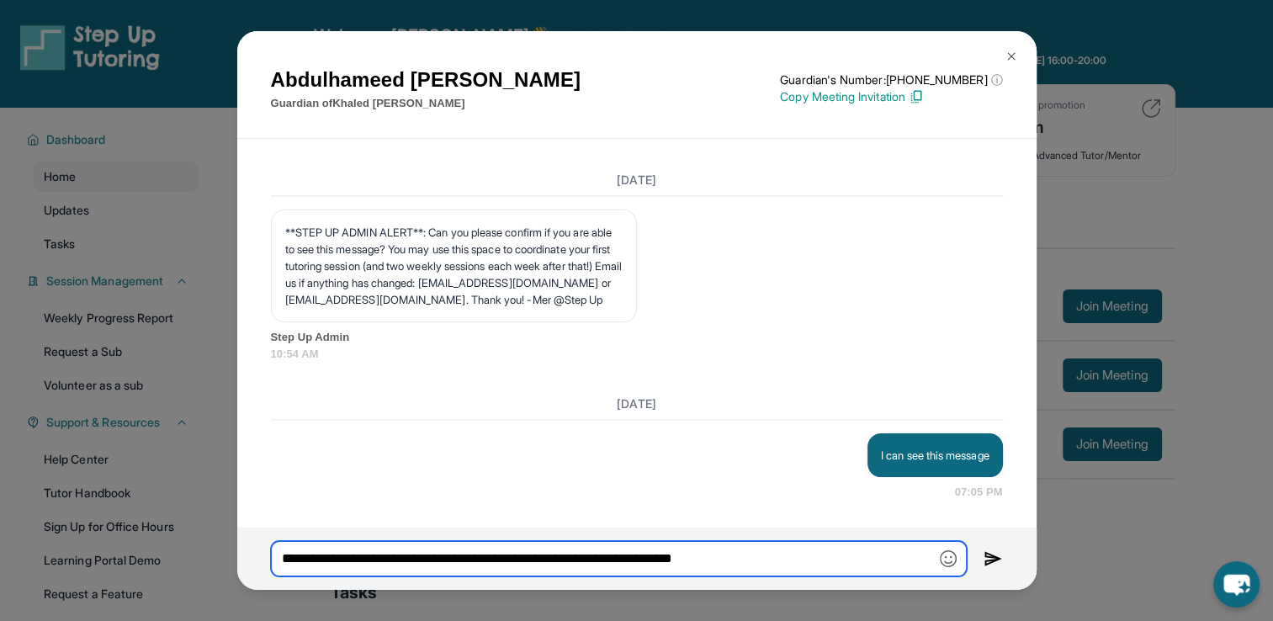  I want to click on img: Copy Icon, so click(917, 97).